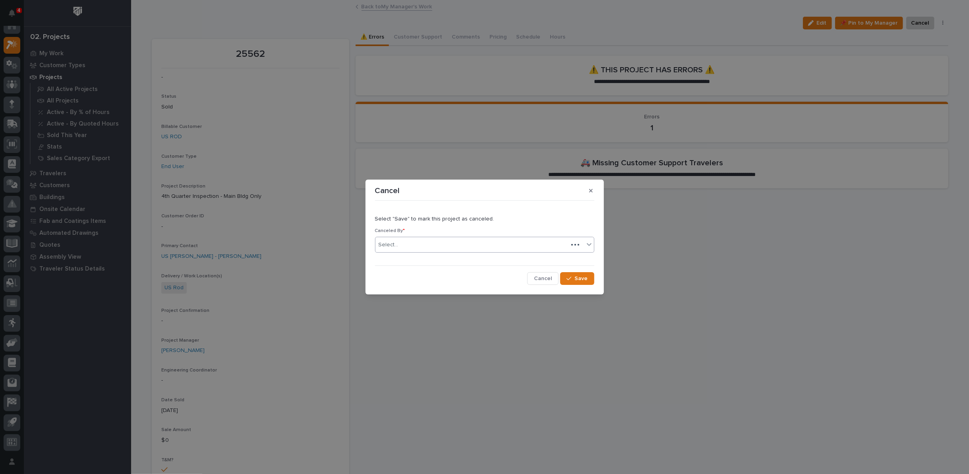 The image size is (969, 474). What do you see at coordinates (389, 245) in the screenshot?
I see `div: Select...` at bounding box center [389, 245].